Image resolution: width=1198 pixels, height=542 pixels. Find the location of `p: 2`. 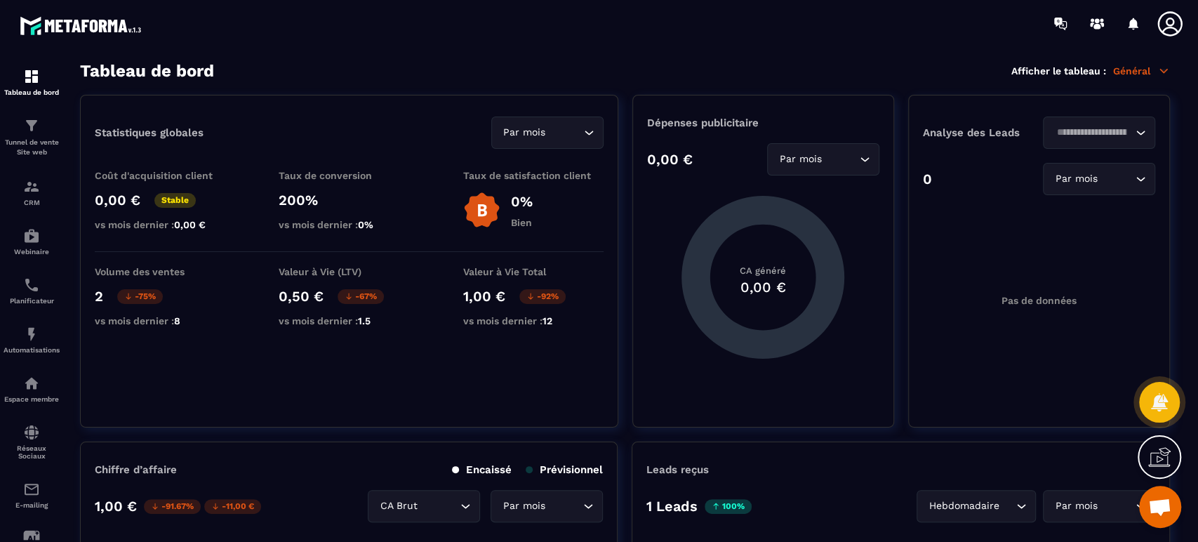

p: 2 is located at coordinates (99, 296).